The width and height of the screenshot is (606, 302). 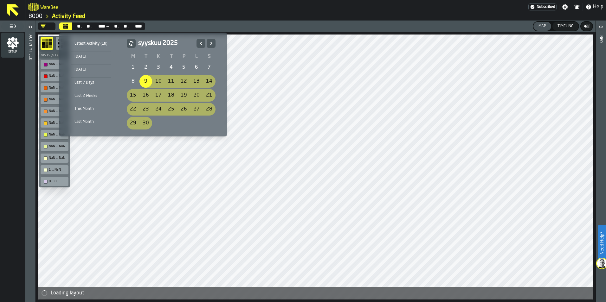 I want to click on div: Select date range Select date range, so click(x=143, y=85).